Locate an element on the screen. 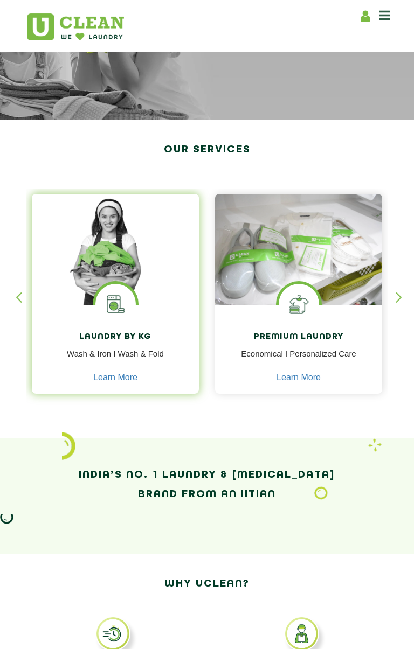 This screenshot has height=649, width=414. h2: Why Uclean? is located at coordinates (207, 584).